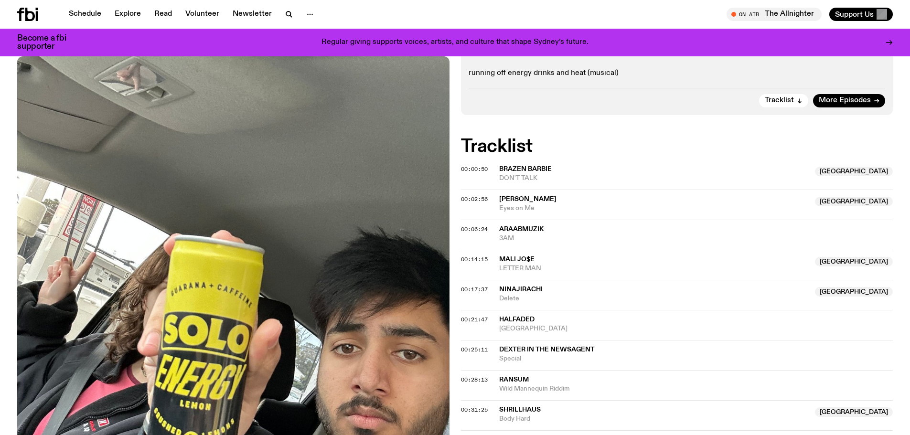 The width and height of the screenshot is (910, 435). I want to click on button: Tracklist, so click(783, 101).